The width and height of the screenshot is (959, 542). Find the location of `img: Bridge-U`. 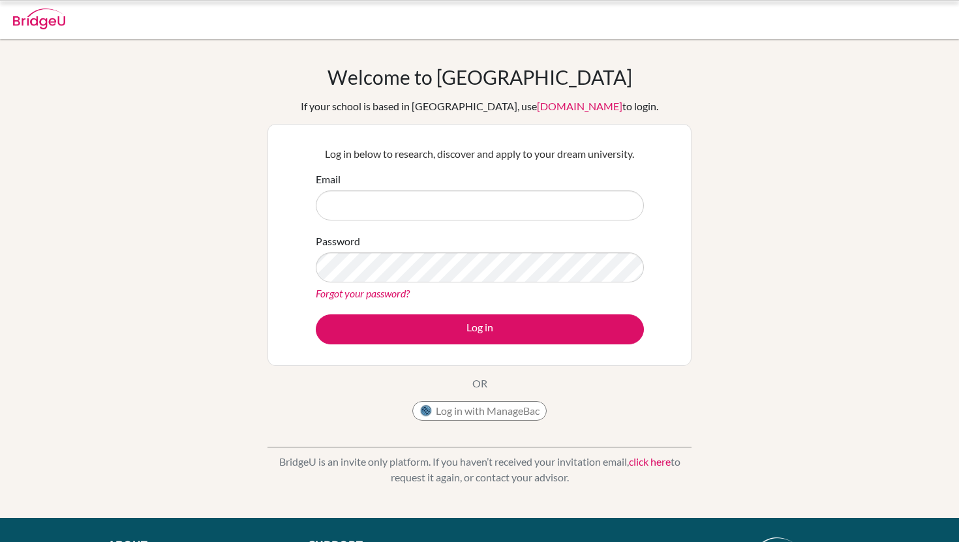

img: Bridge-U is located at coordinates (39, 19).